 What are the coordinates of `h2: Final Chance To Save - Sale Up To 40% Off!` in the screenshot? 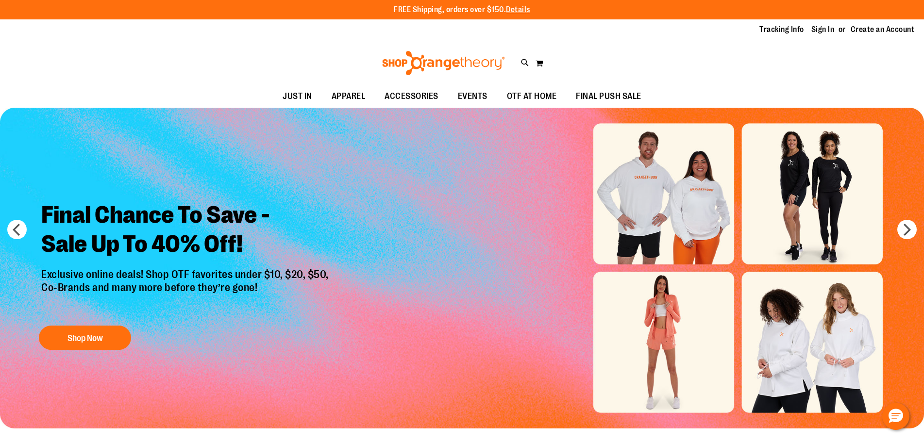 It's located at (186, 231).